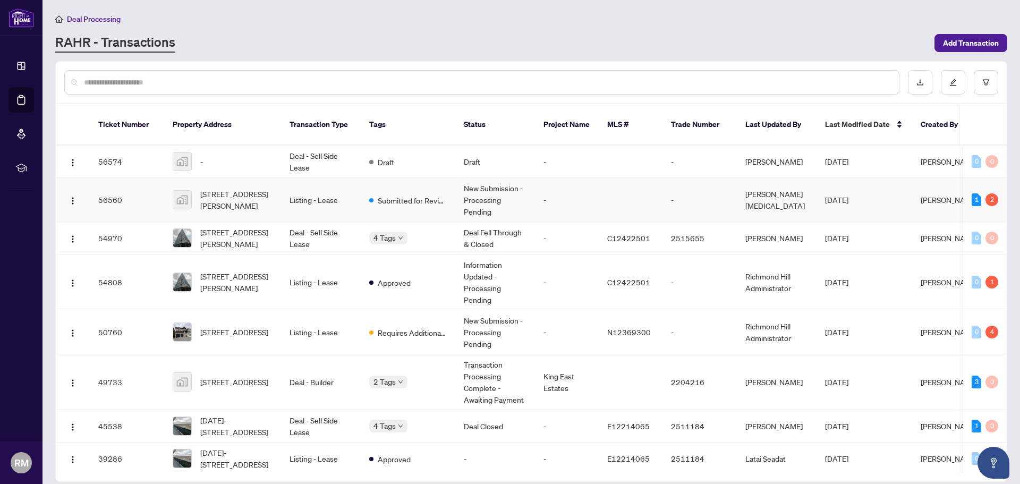 This screenshot has height=484, width=1020. Describe the element at coordinates (700, 382) in the screenshot. I see `td: 2204216` at that location.